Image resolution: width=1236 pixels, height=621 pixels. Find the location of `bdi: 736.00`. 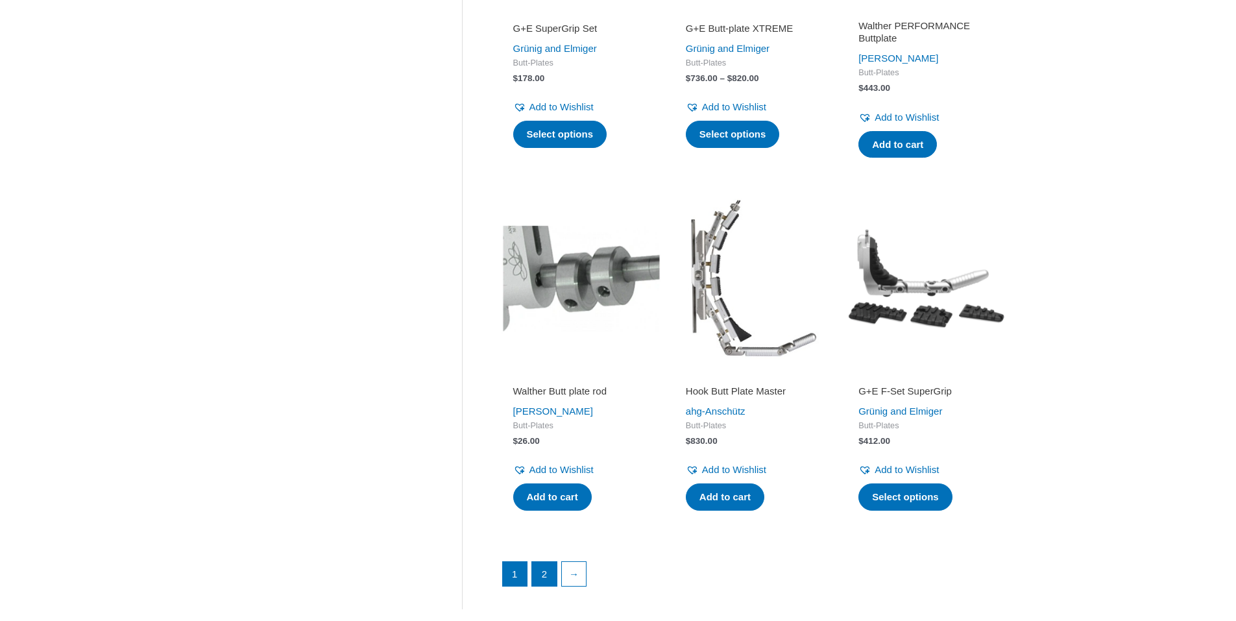

bdi: 736.00 is located at coordinates (701, 78).